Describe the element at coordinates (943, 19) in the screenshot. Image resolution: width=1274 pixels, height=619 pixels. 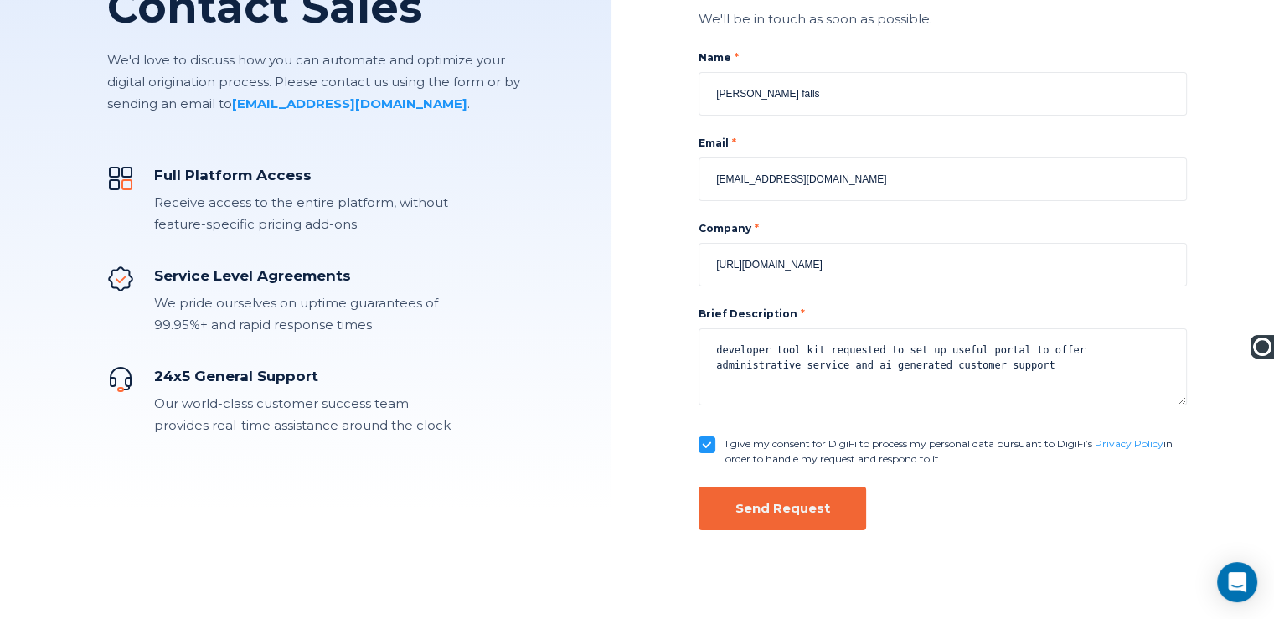
I see `div: We'll be in touch as soon as possible.` at that location.